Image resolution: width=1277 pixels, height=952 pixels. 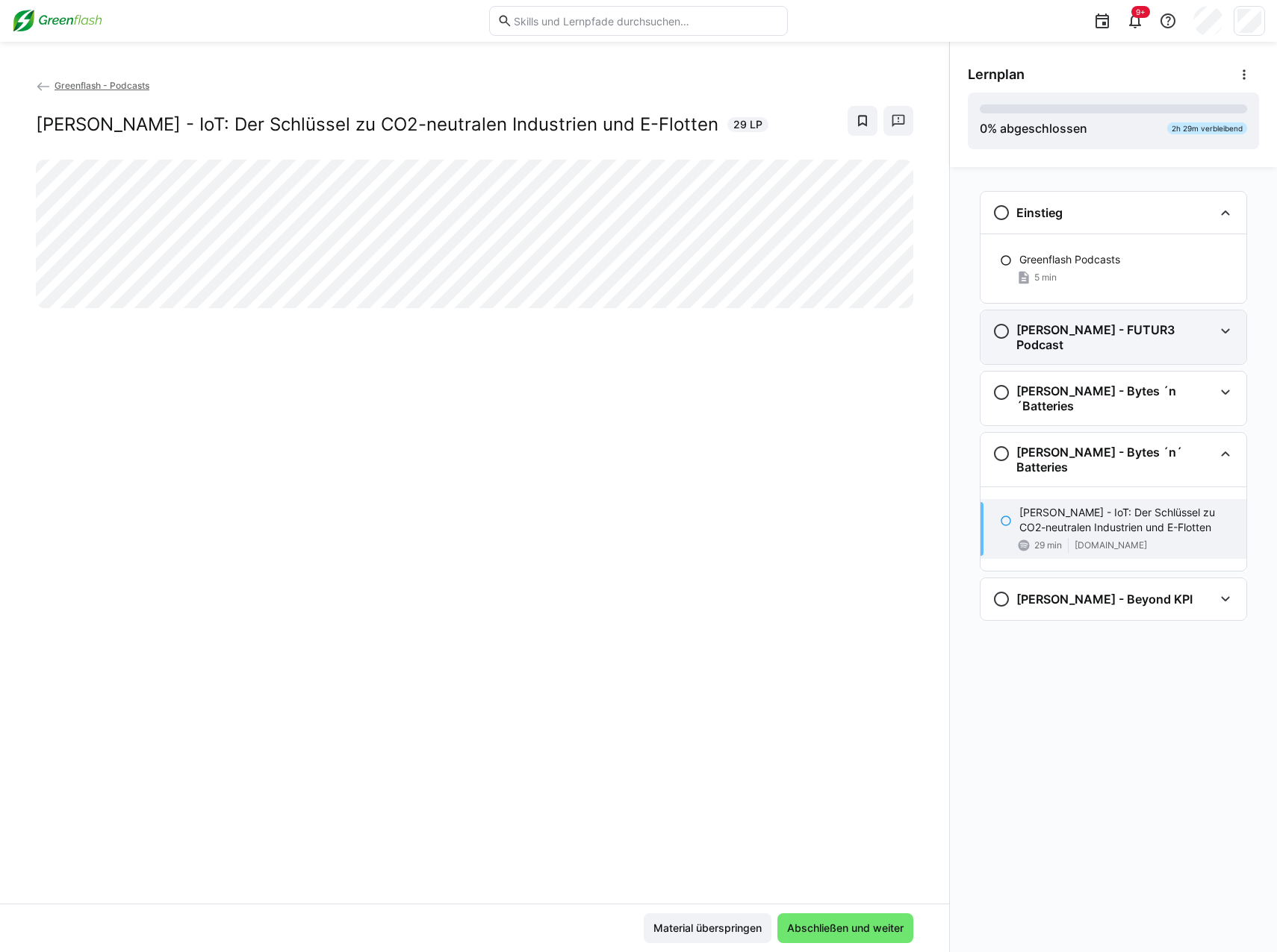 I want to click on span: Abschließen und weiter, so click(x=845, y=928).